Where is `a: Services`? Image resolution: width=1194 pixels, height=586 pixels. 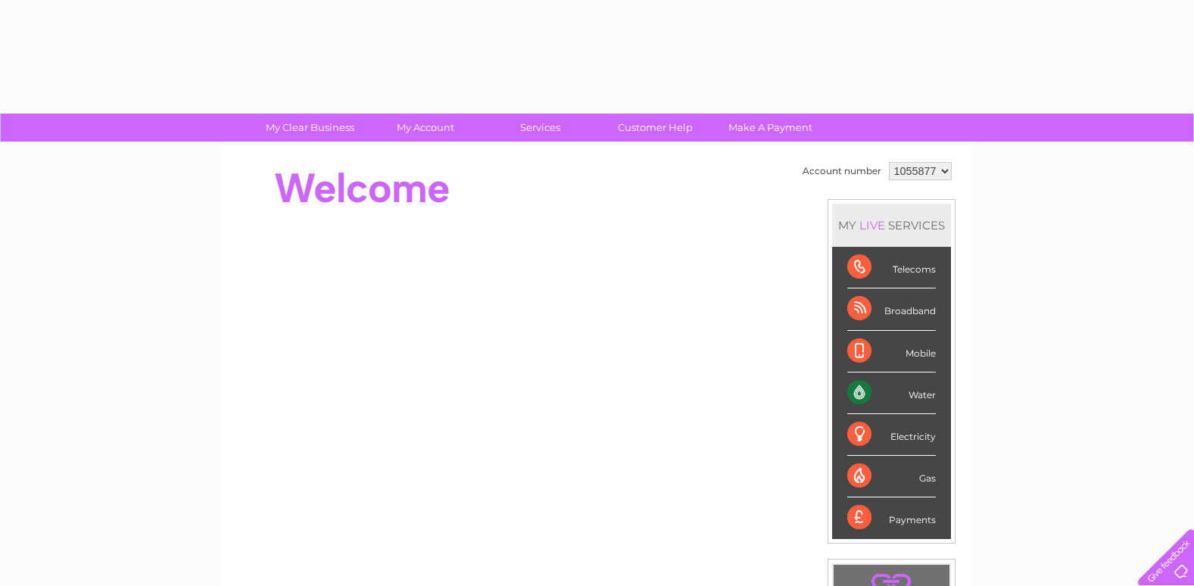 a: Services is located at coordinates (540, 127).